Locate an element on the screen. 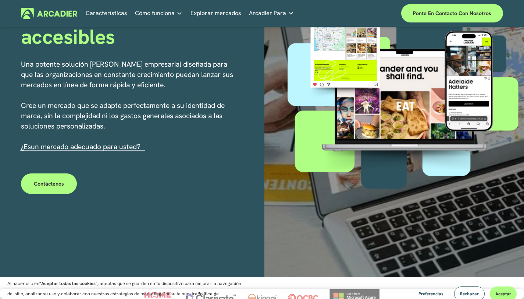 Image resolution: width=524 pixels, height=299 pixels. font: un mercado adecuado para usted? is located at coordinates (86, 146).